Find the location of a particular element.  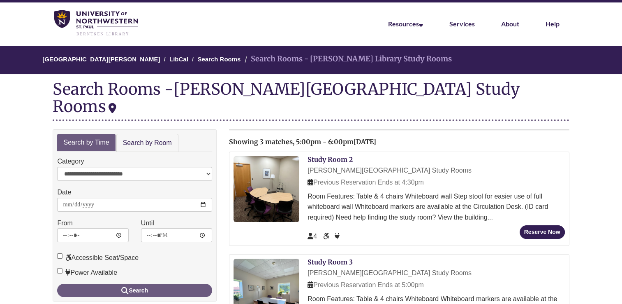

a: Study Room 2 is located at coordinates (330, 159).